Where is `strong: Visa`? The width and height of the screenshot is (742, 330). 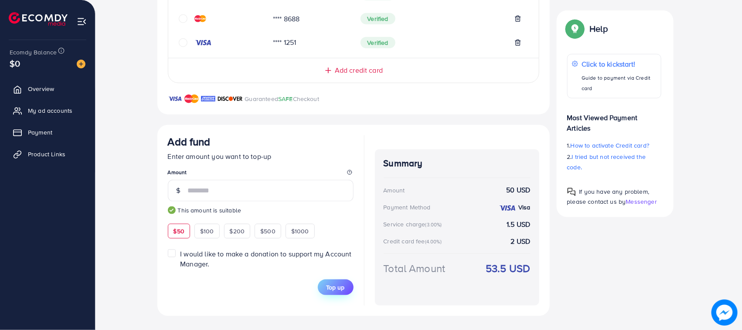
strong: Visa is located at coordinates (524, 207).